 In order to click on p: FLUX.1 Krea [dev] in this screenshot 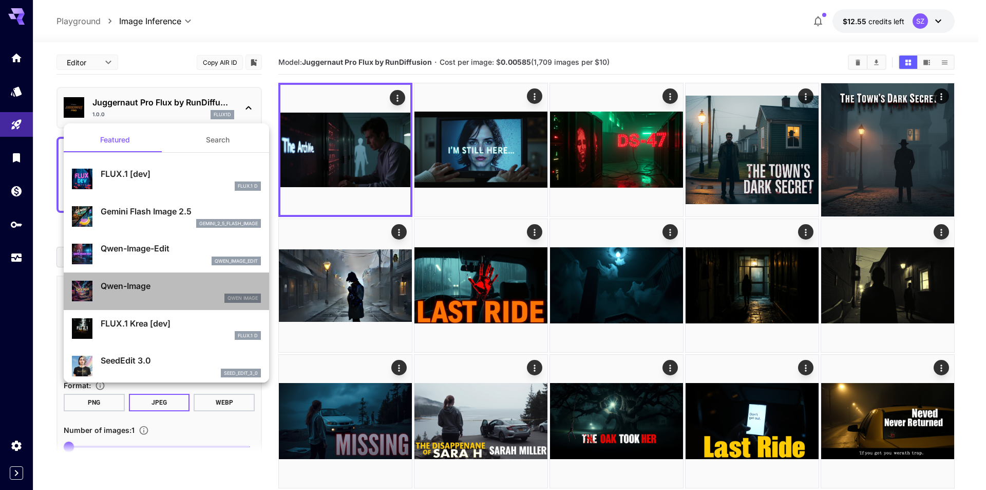, I will do `click(181, 323)`.